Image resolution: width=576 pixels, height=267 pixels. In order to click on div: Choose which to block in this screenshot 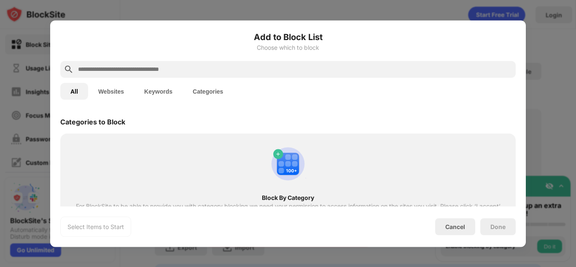, I will do `click(288, 47)`.